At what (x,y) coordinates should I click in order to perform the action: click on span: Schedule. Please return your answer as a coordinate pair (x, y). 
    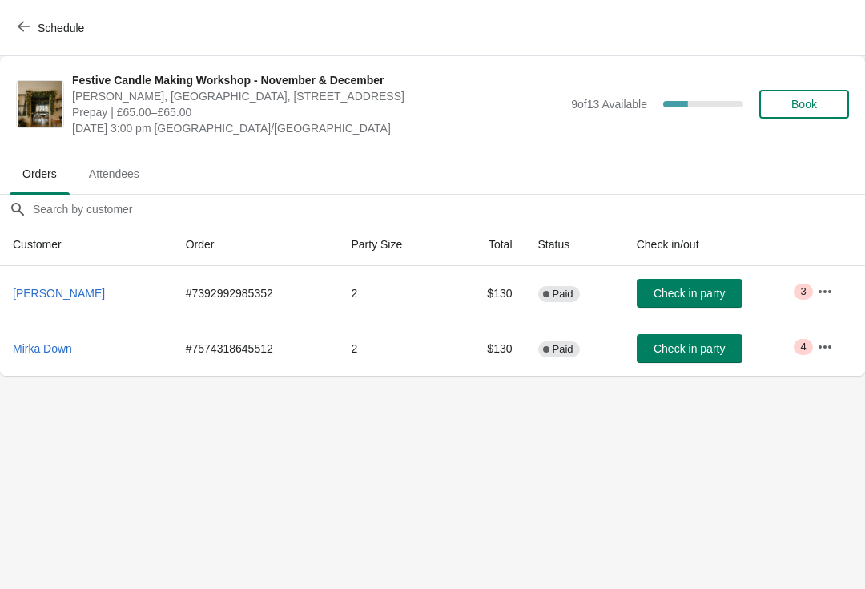
    Looking at the image, I should click on (61, 28).